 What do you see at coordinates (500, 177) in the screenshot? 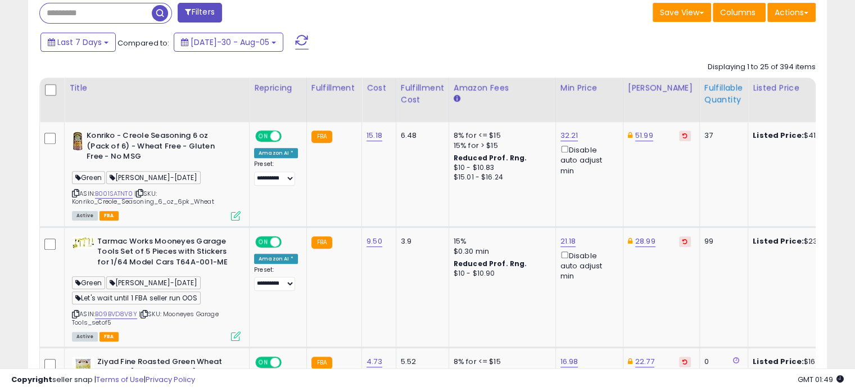
I see `div: $15.01 - $16.24` at bounding box center [500, 177].